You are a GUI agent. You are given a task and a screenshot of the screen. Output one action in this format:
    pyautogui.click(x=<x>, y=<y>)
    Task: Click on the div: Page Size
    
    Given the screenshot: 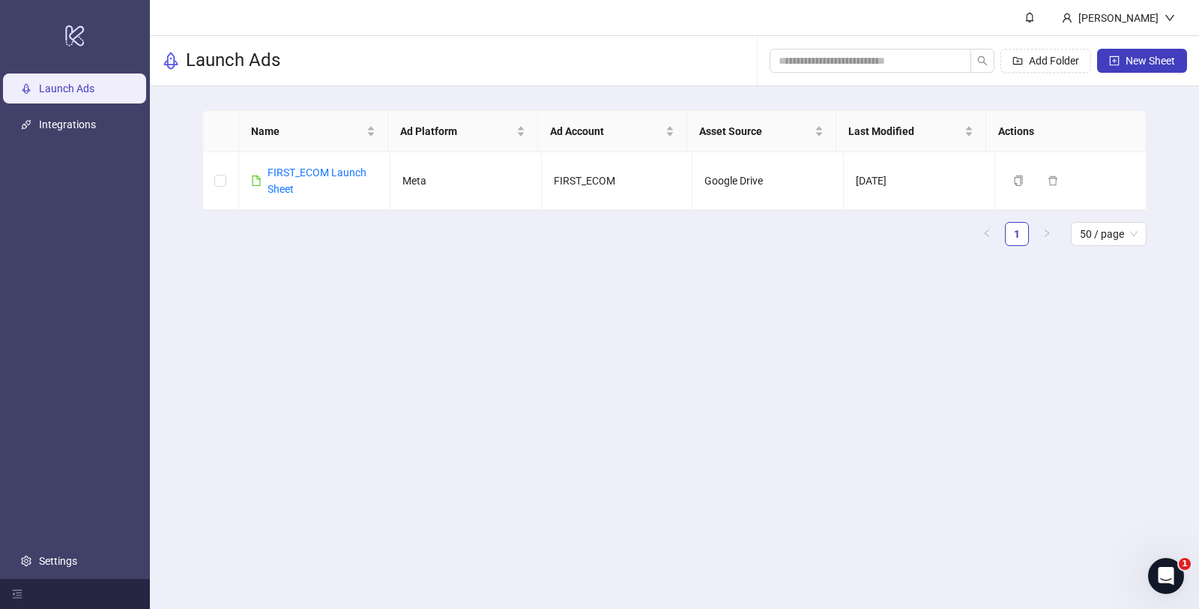 What is the action you would take?
    pyautogui.click(x=1109, y=234)
    